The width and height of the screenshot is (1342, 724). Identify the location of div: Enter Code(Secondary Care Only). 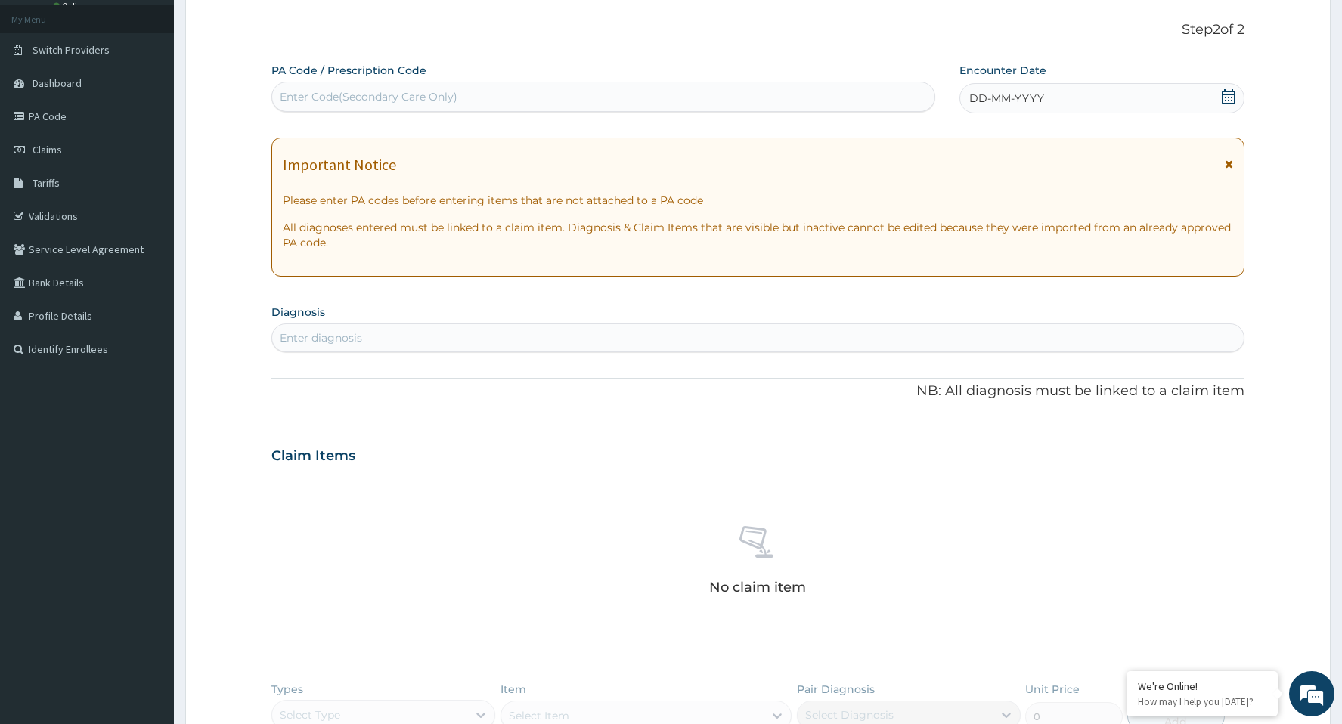
(368, 97).